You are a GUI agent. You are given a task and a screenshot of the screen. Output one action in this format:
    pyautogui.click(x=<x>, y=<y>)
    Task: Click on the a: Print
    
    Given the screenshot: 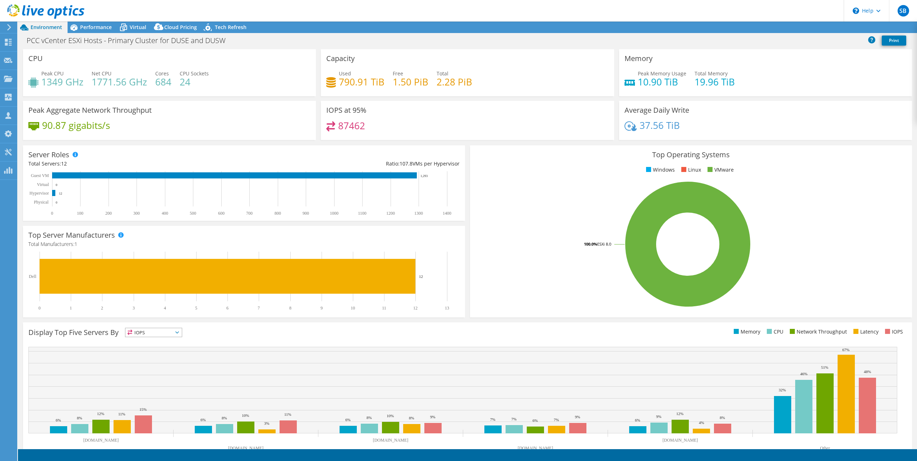 What is the action you would take?
    pyautogui.click(x=894, y=41)
    